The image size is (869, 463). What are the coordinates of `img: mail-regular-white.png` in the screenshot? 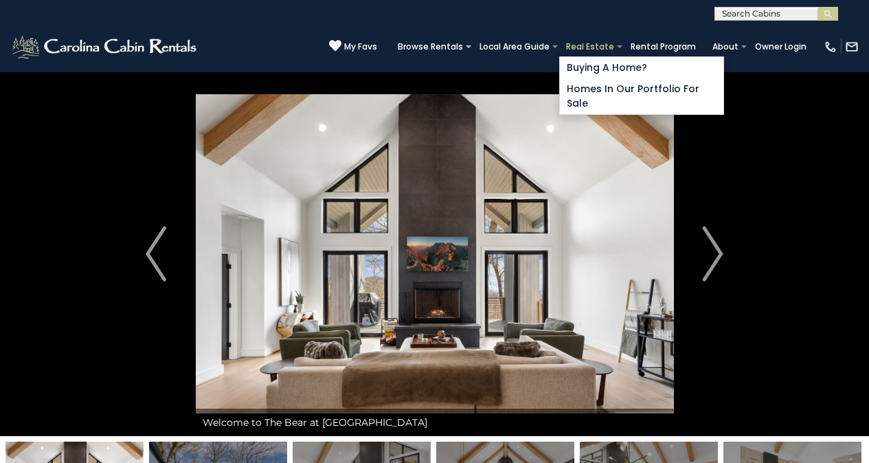 It's located at (852, 47).